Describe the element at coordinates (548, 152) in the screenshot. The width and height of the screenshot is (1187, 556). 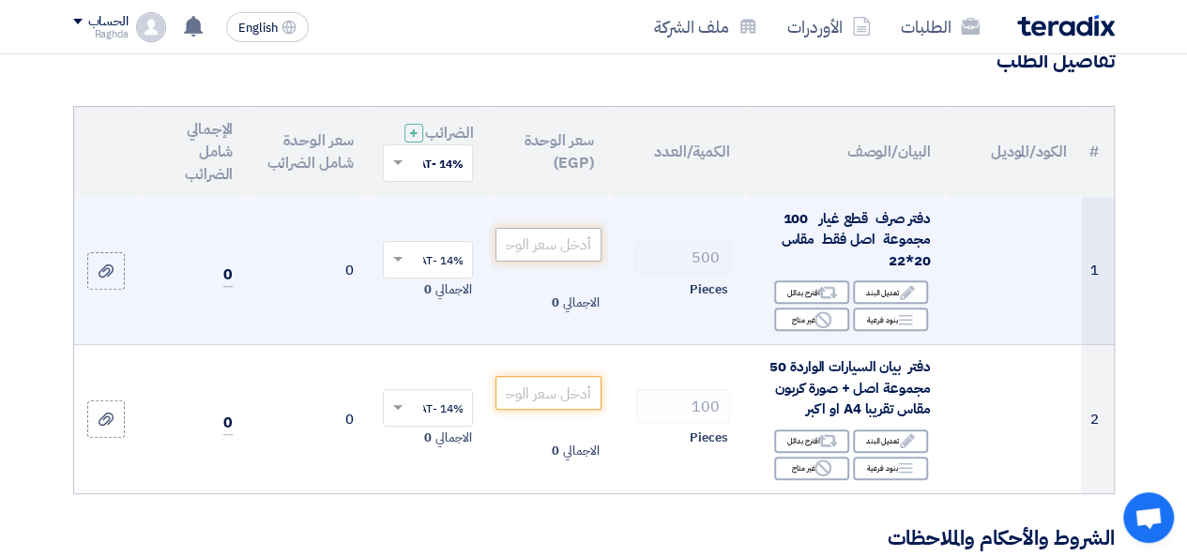
I see `th: سعر الوحدة (EGP)` at that location.